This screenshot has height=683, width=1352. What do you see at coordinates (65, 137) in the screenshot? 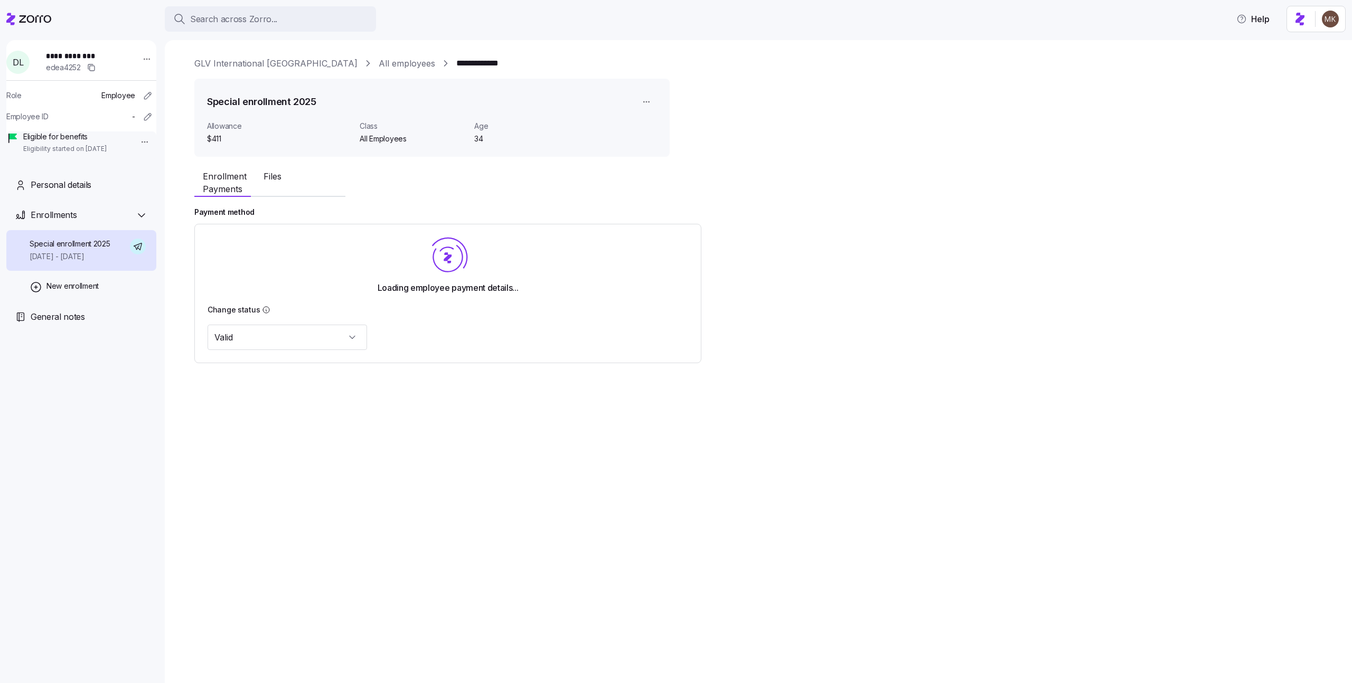
I see `span: Eligible for benefits` at bounding box center [65, 137].